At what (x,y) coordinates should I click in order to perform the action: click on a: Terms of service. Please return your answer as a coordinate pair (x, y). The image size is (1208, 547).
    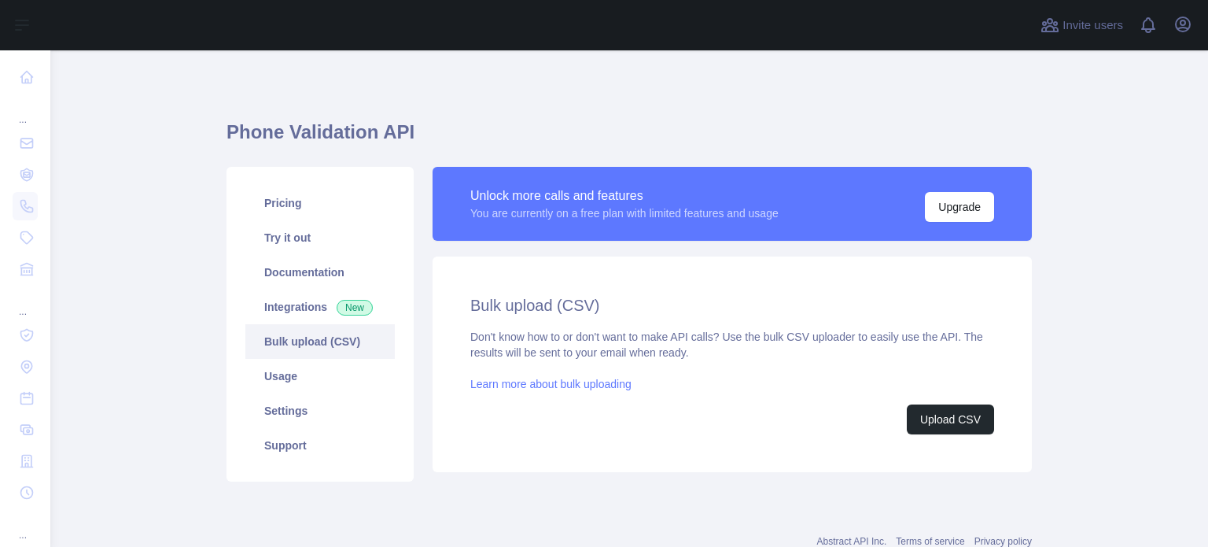
    Looking at the image, I should click on (930, 541).